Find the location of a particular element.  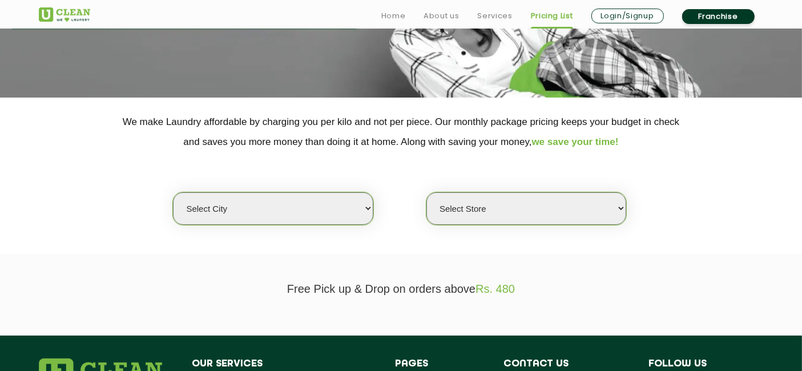

a: Services is located at coordinates (494, 16).